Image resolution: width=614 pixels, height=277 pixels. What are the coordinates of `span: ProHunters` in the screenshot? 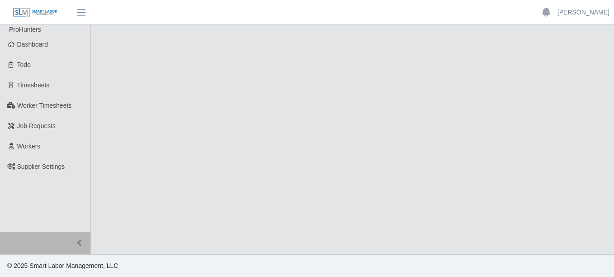 It's located at (25, 29).